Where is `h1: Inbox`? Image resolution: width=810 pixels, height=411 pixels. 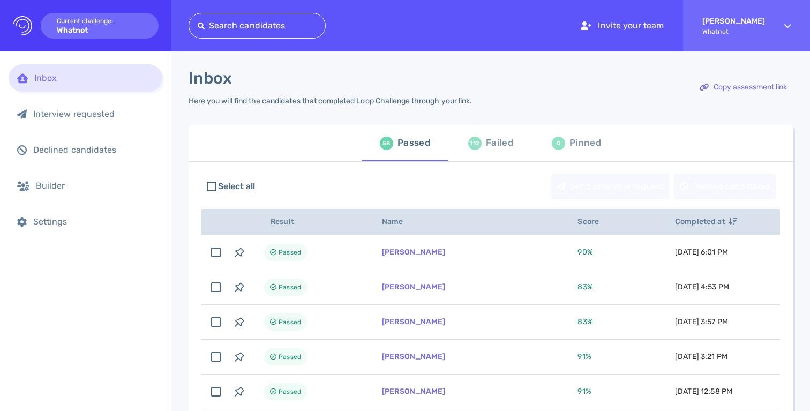 h1: Inbox is located at coordinates (210, 78).